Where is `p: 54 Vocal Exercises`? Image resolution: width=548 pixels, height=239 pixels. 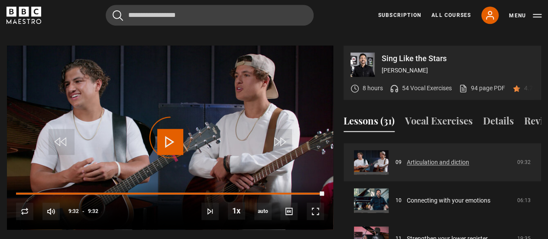 p: 54 Vocal Exercises is located at coordinates (427, 88).